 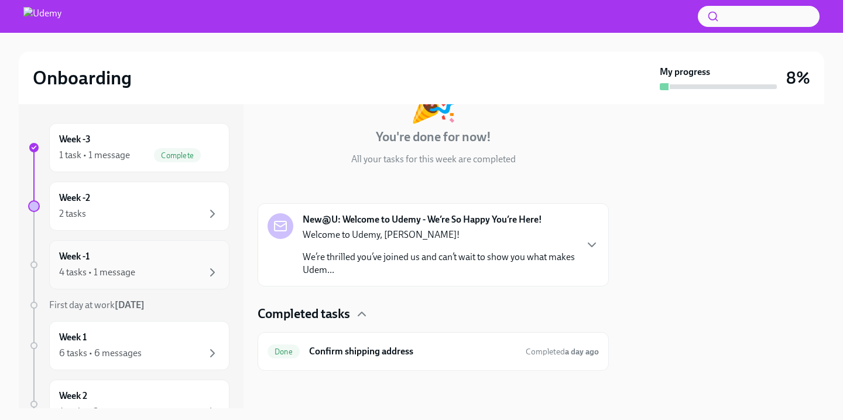 What do you see at coordinates (129, 147) in the screenshot?
I see `a: Week -31 task • 1 messageComplete` at bounding box center [129, 147].